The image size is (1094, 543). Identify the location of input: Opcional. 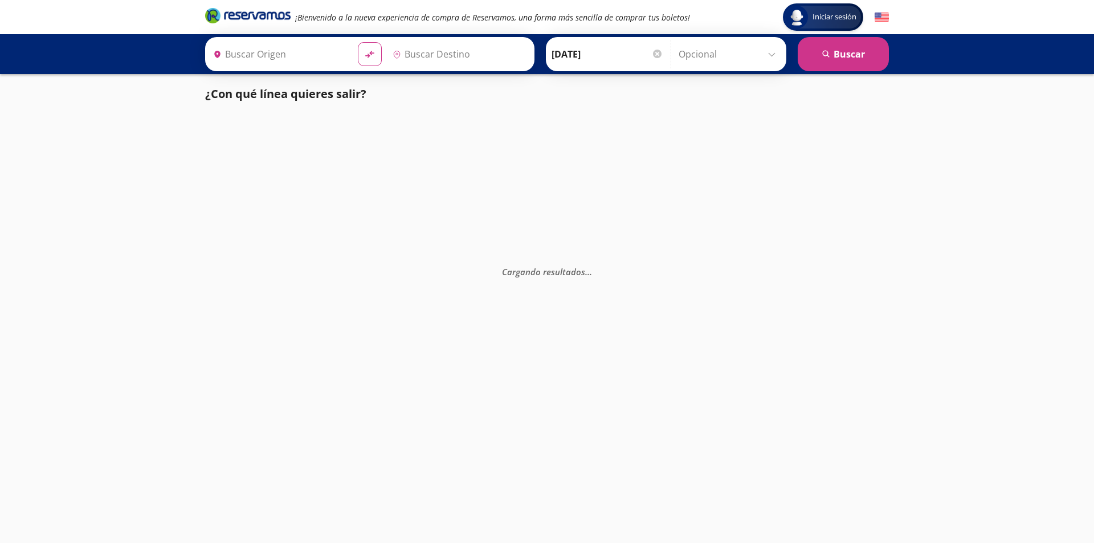
(729, 54).